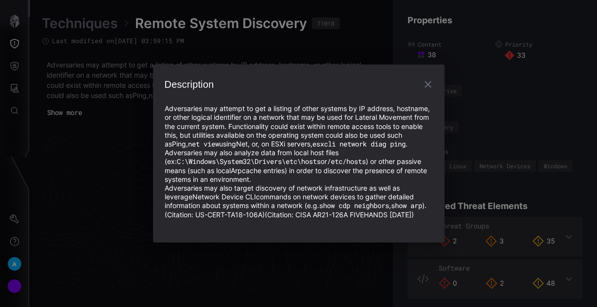 The width and height of the screenshot is (597, 307). What do you see at coordinates (299, 202) in the screenshot?
I see `p: Adversaries may also target discovery of network infrastructure as well as leverage commands on n...` at bounding box center [299, 202].